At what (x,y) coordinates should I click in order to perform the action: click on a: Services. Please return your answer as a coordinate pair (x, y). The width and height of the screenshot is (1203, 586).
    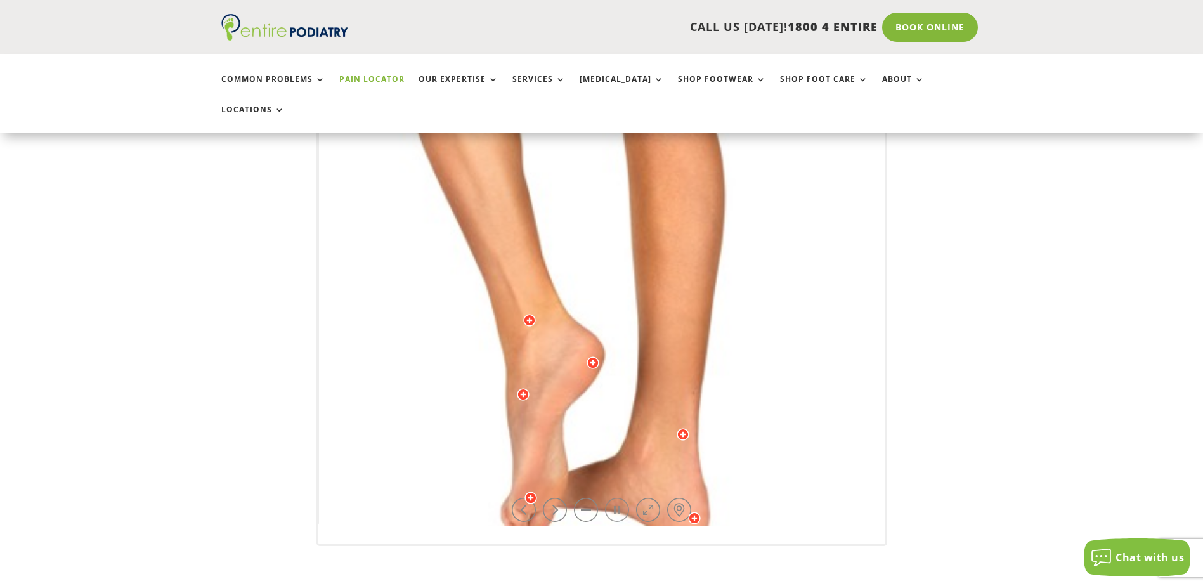
    Looking at the image, I should click on (539, 88).